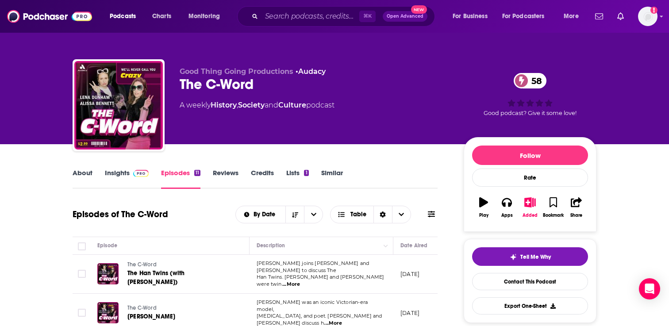 Image resolution: width=669 pixels, height=326 pixels. I want to click on img: The C-Word, so click(119, 105).